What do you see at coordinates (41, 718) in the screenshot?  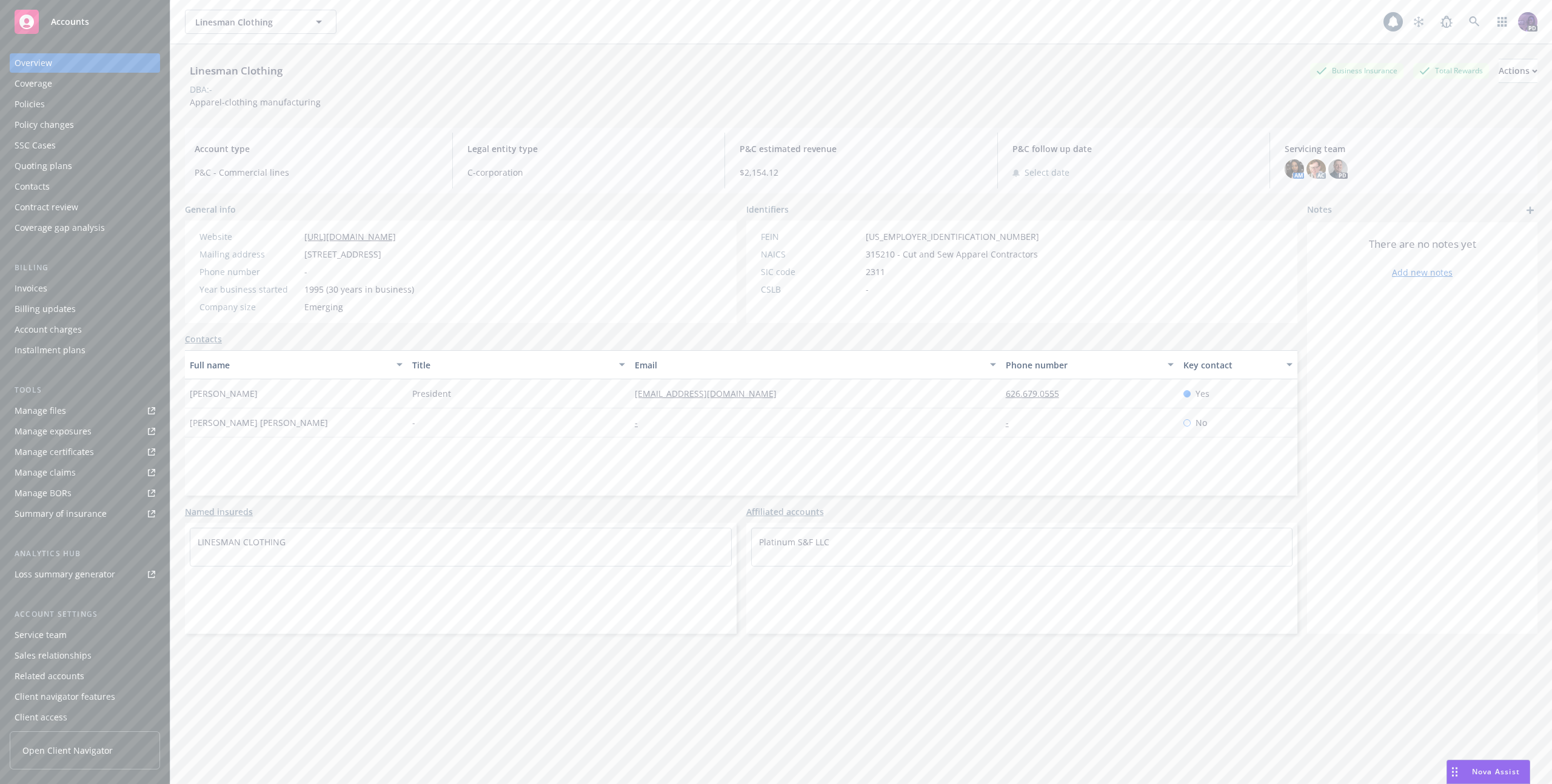 I see `div: Client access` at bounding box center [41, 718].